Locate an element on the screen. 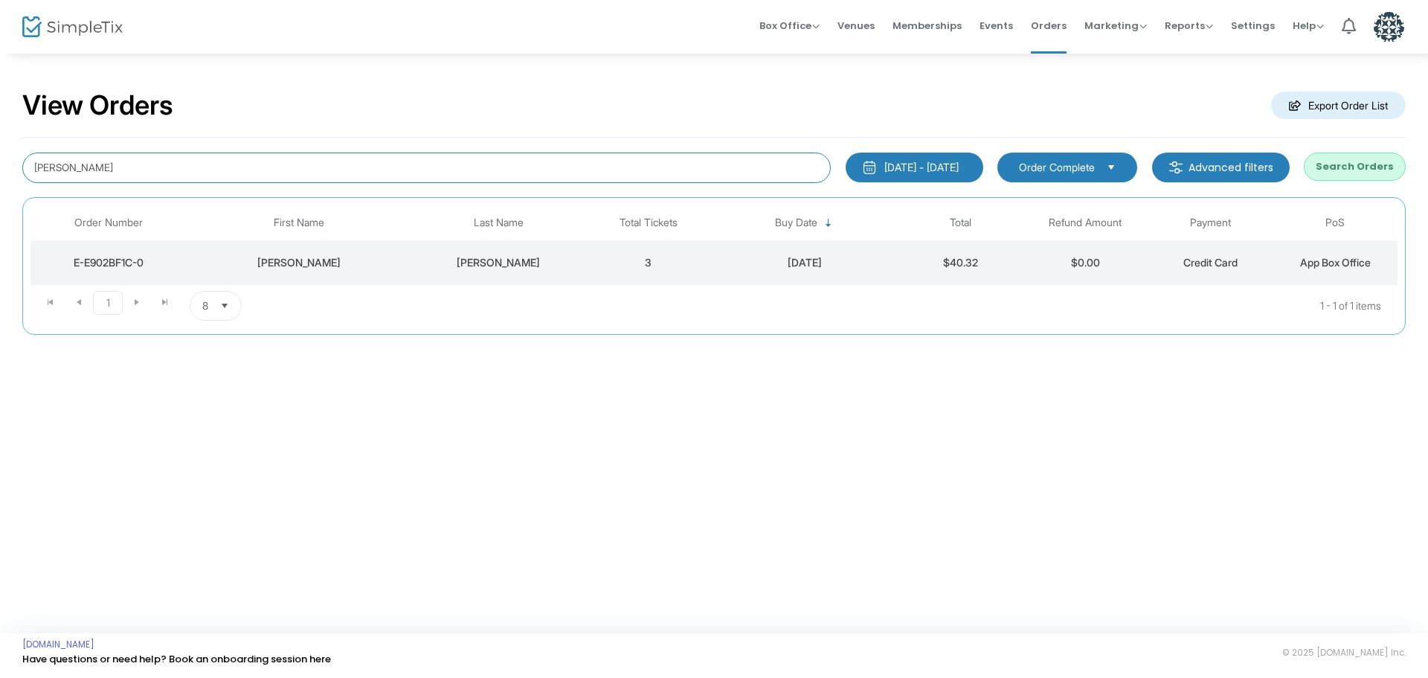 This screenshot has width=1428, height=678. span: First Name is located at coordinates (299, 222).